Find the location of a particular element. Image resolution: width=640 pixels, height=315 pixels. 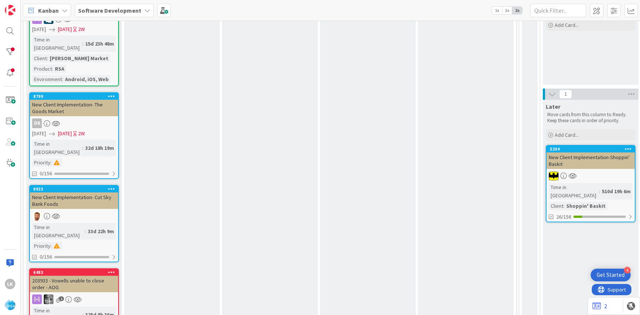

div: Lk is located at coordinates (10, 284).